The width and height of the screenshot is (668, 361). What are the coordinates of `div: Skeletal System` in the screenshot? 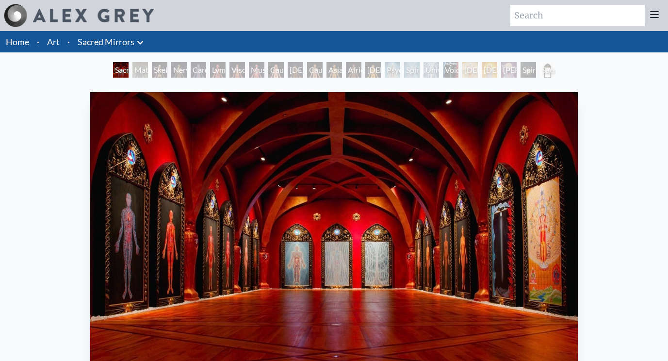 It's located at (159, 70).